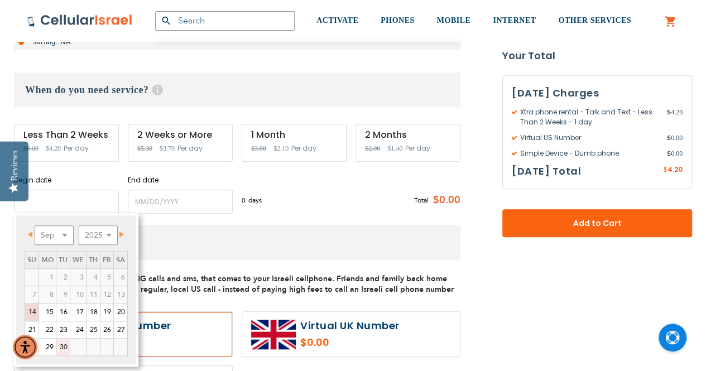 Image resolution: width=706 pixels, height=371 pixels. I want to click on button: Add to Cart, so click(597, 223).